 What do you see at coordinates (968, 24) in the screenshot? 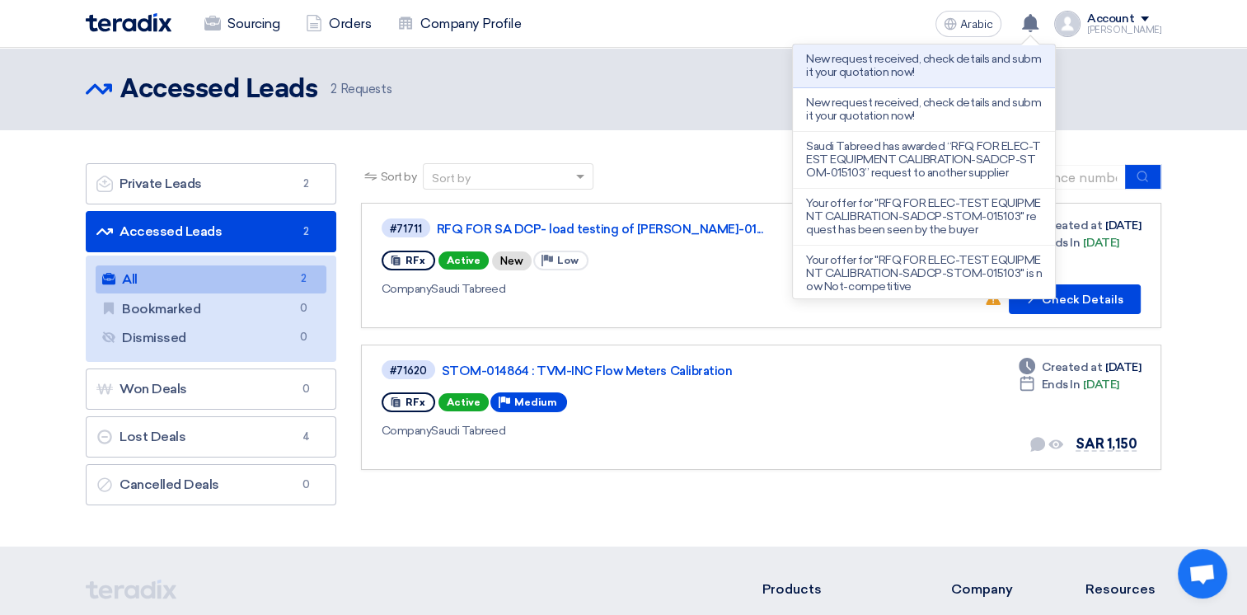
I see `button: Arabic` at bounding box center [968, 24].